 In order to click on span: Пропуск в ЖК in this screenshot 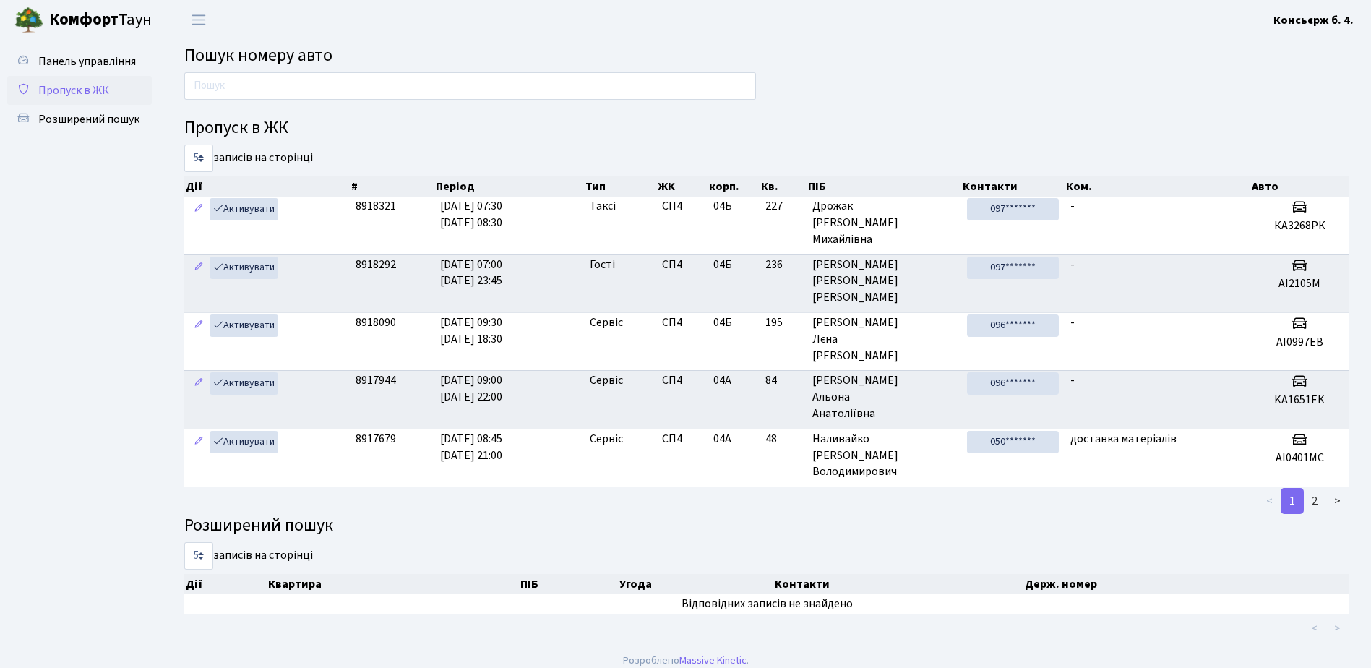, I will do `click(74, 90)`.